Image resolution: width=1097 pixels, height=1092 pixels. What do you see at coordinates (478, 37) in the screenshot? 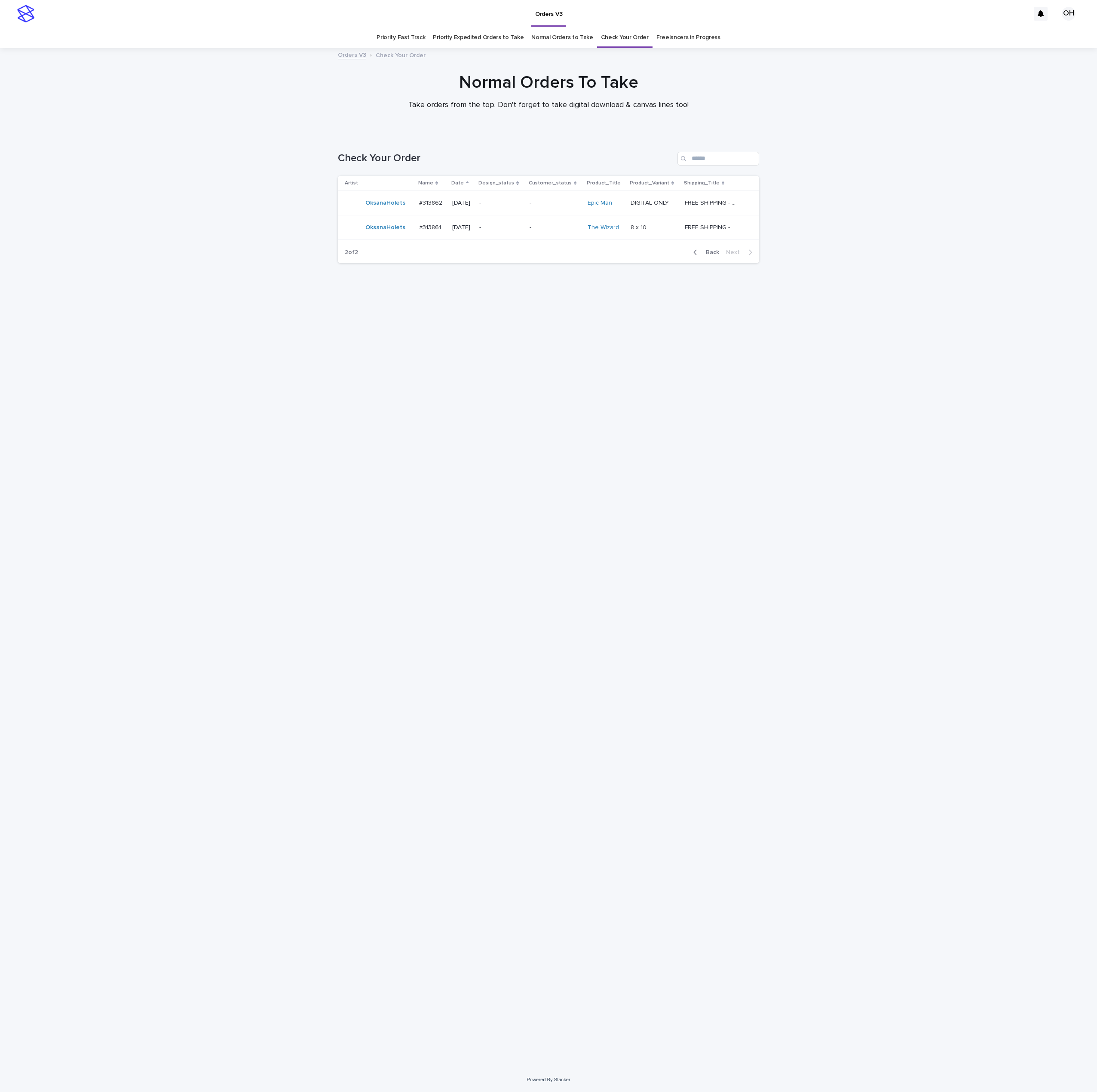
I see `a: Priority Expedited Orders to Take` at bounding box center [478, 37].